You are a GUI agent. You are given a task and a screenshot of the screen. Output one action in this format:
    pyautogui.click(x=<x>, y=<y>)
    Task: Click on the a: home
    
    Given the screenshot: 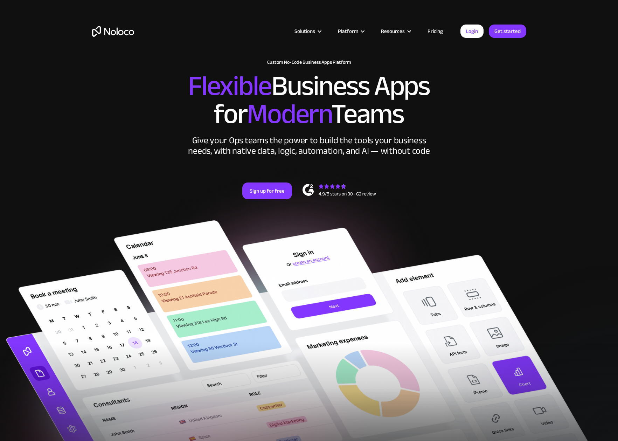 What is the action you would take?
    pyautogui.click(x=113, y=31)
    